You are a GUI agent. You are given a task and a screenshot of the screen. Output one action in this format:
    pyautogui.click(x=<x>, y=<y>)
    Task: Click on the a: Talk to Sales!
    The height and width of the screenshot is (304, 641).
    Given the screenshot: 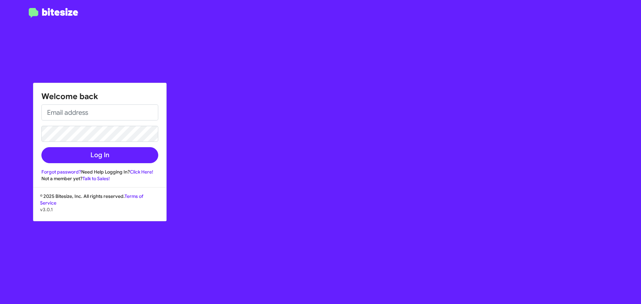 What is the action you would take?
    pyautogui.click(x=96, y=179)
    